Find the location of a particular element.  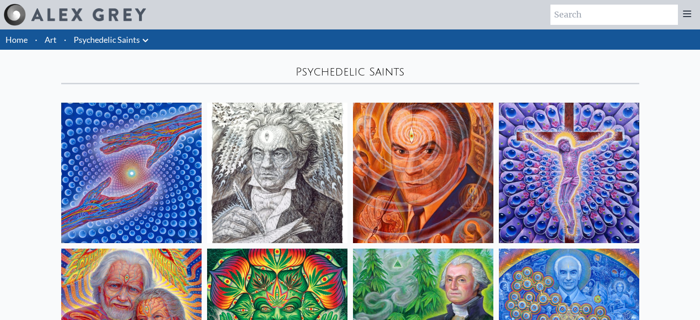

a: Psychedelic Saints is located at coordinates (107, 40).